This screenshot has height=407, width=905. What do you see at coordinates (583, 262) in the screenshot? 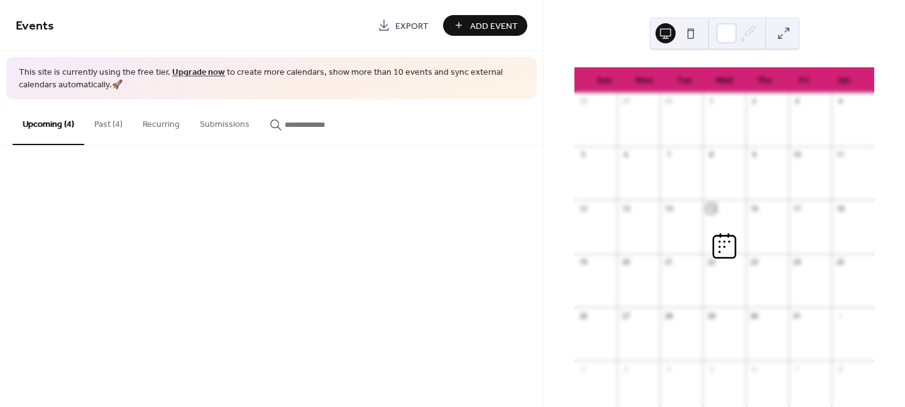
I see `div: 19` at bounding box center [583, 262].